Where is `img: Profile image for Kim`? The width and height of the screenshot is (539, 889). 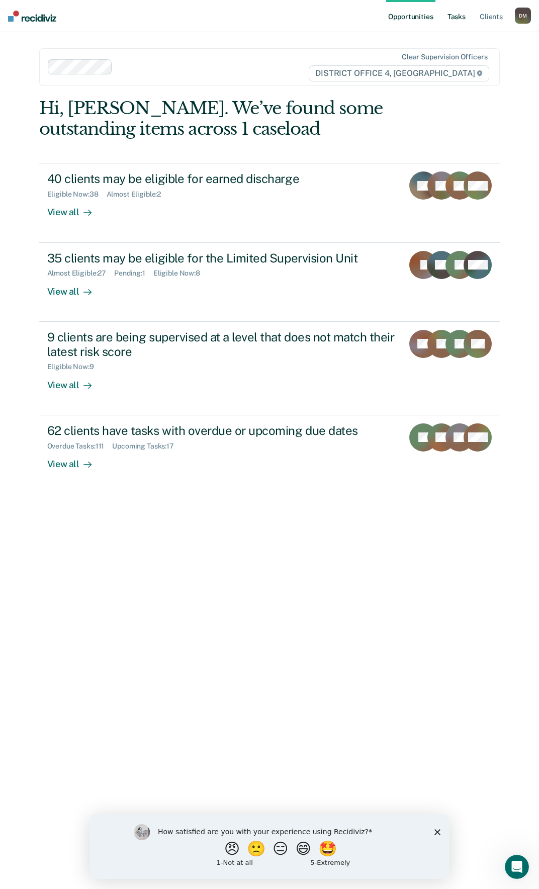 img: Profile image for Kim is located at coordinates (52, 18).